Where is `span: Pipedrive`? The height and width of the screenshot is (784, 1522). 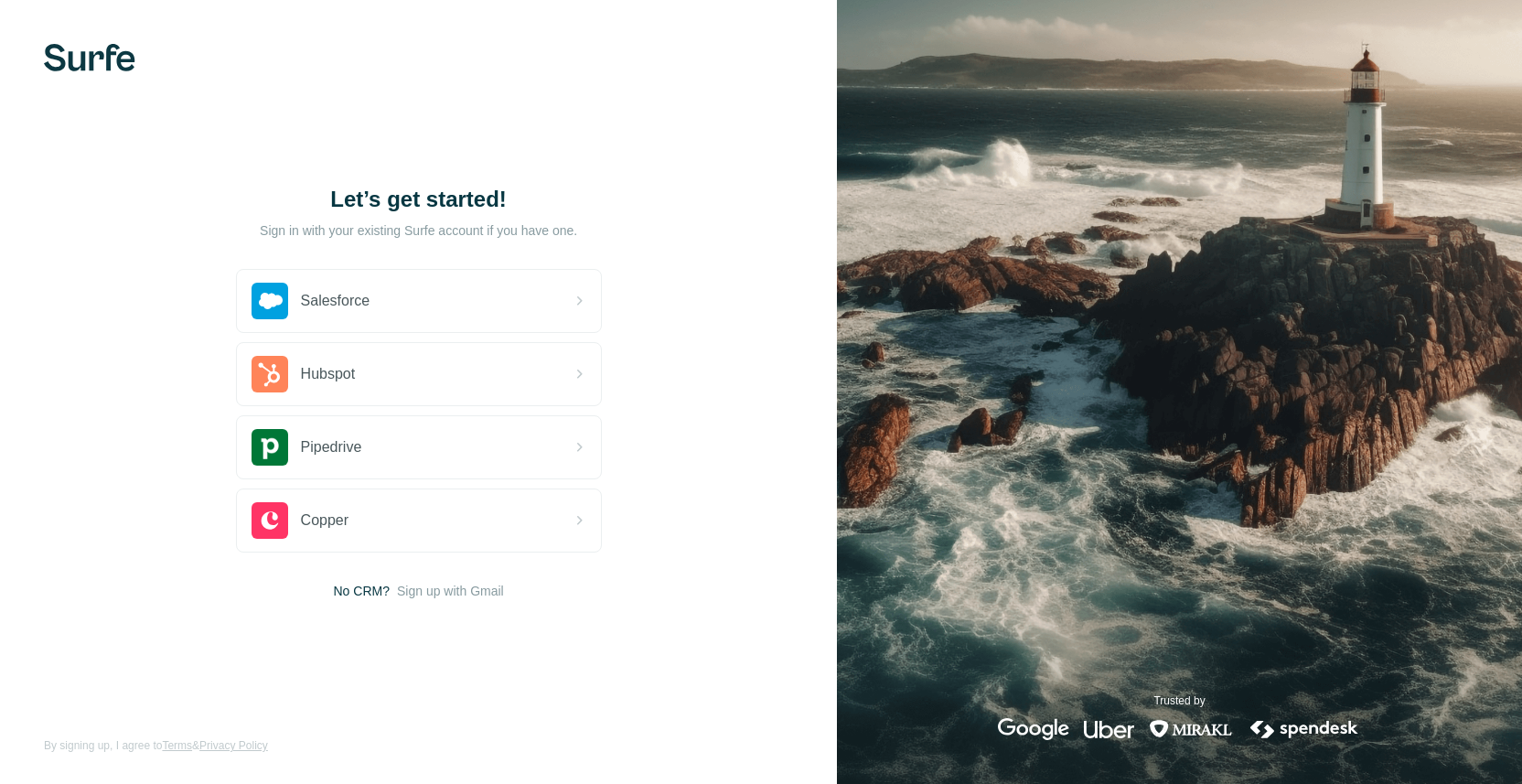 span: Pipedrive is located at coordinates (331, 447).